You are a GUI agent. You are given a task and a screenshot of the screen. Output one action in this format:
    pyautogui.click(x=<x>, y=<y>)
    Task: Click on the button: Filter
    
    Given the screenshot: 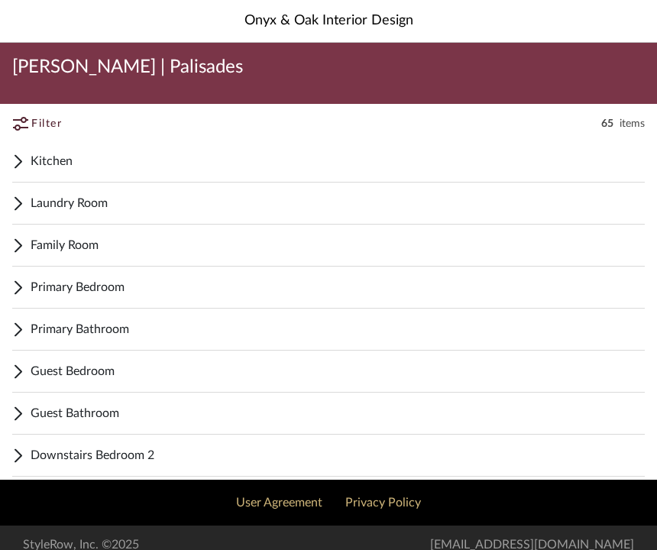 What is the action you would take?
    pyautogui.click(x=54, y=124)
    